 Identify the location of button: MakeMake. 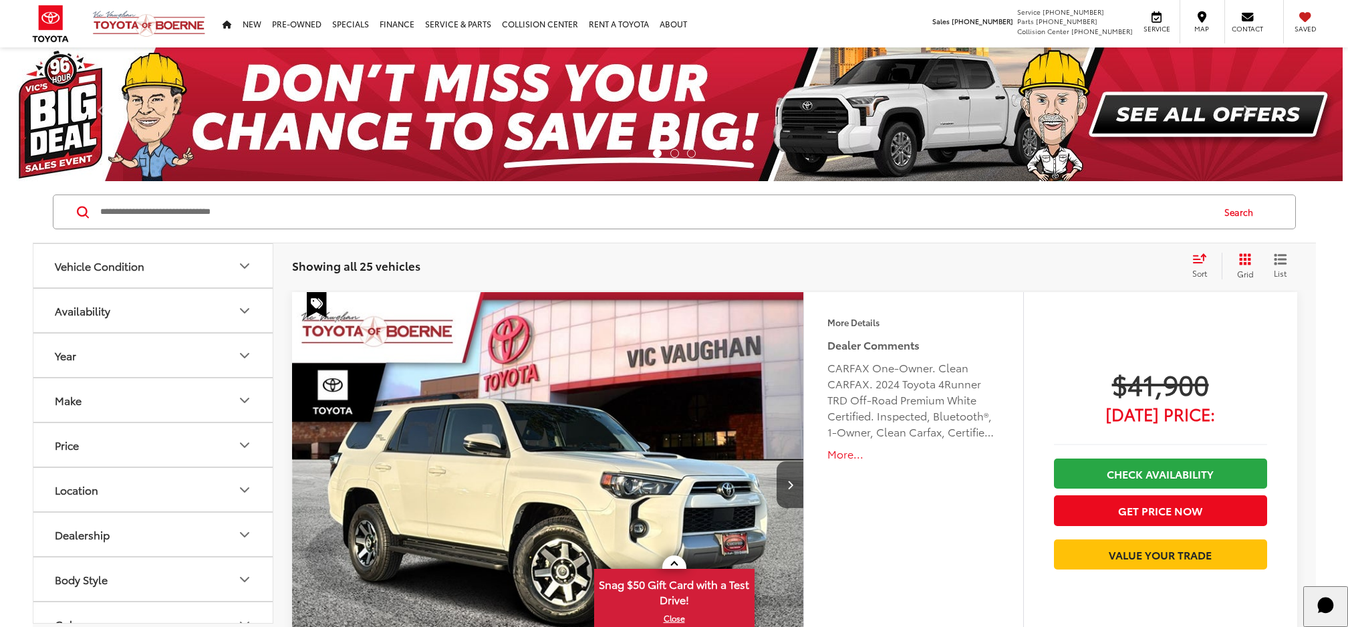
(154, 400).